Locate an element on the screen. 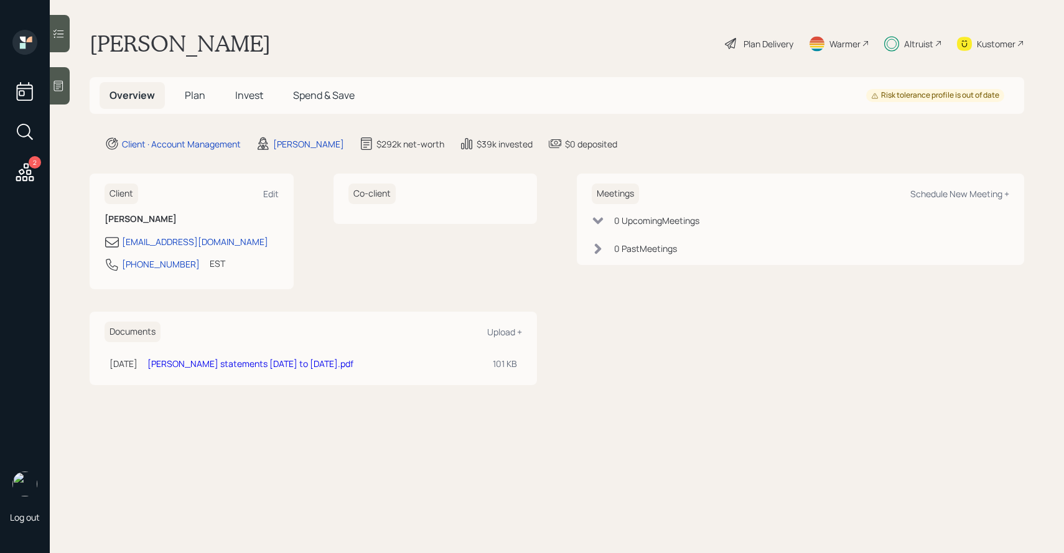 Image resolution: width=1064 pixels, height=553 pixels. div: Log out is located at coordinates (25, 517).